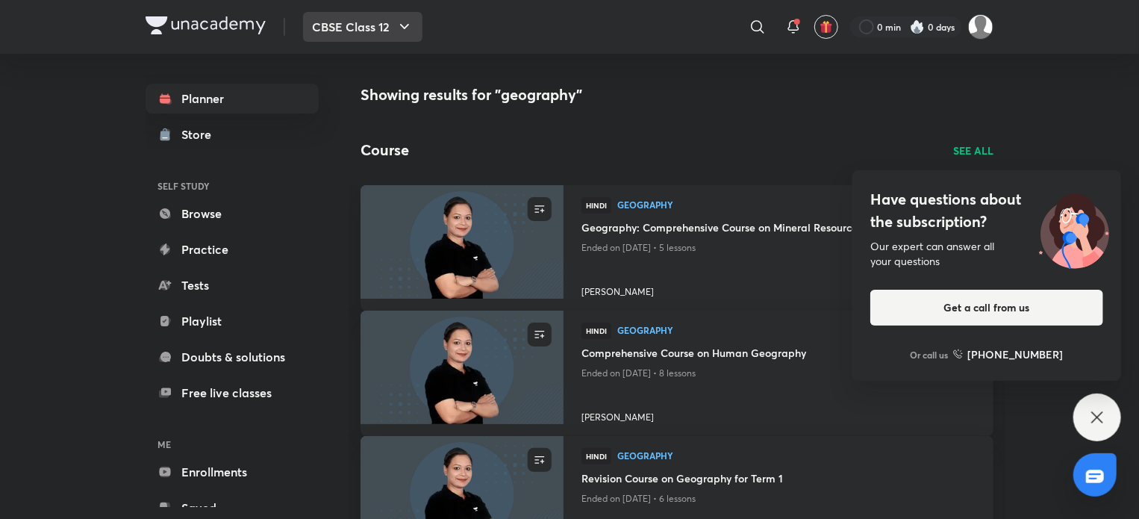 This screenshot has width=1139, height=519. What do you see at coordinates (987, 211) in the screenshot?
I see `h4: Have questions about the subscription?` at bounding box center [987, 211].